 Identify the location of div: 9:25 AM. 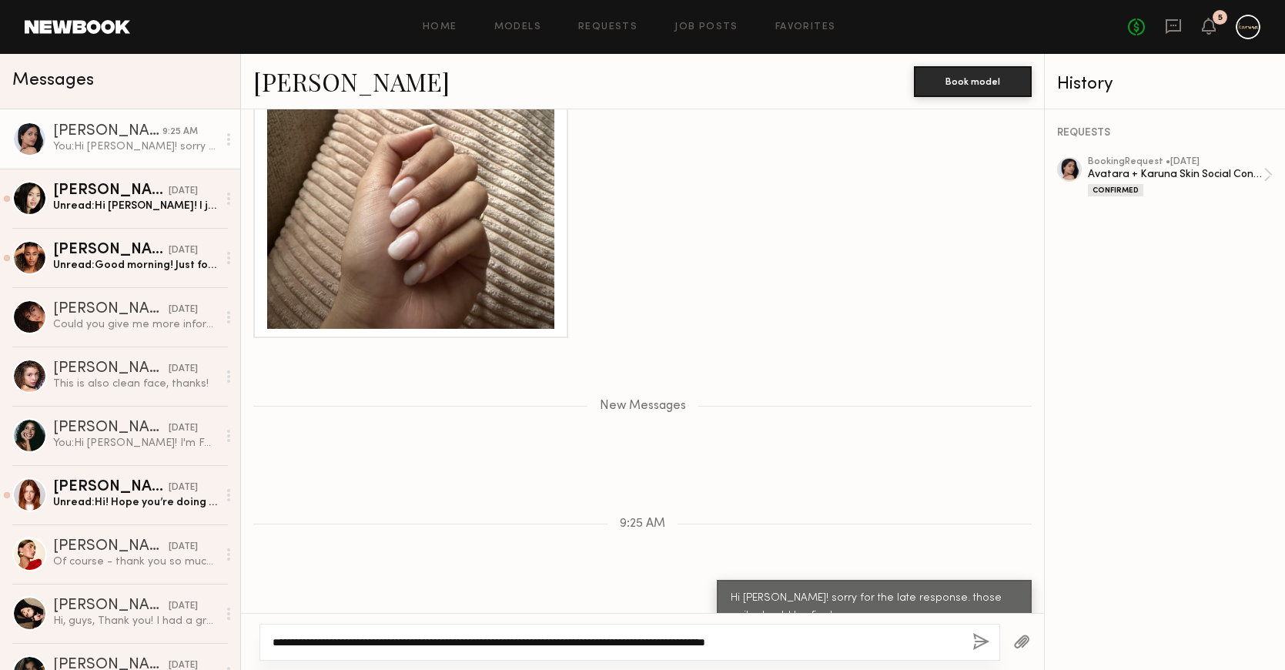
(180, 132).